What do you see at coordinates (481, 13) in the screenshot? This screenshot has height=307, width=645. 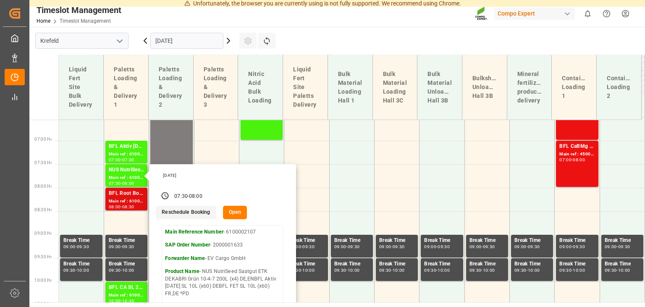 I see `img: Screenshot%202023-09-29%20at%2010.02.21.png_1712312052.png` at bounding box center [481, 13].